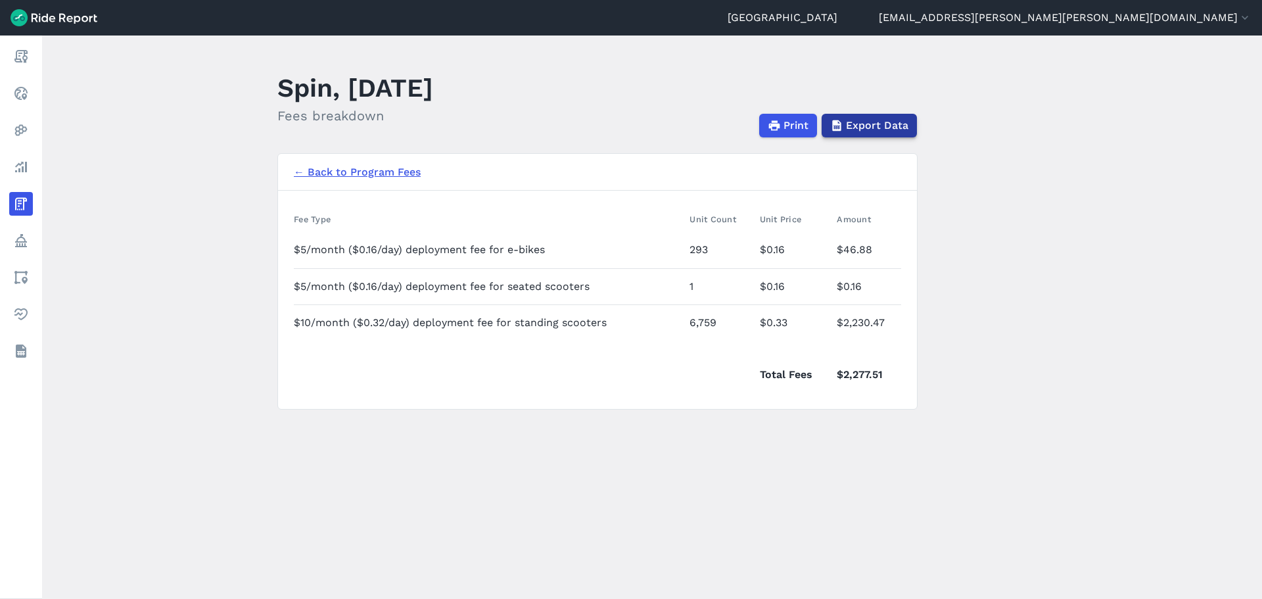  Describe the element at coordinates (719, 250) in the screenshot. I see `td: 293` at that location.